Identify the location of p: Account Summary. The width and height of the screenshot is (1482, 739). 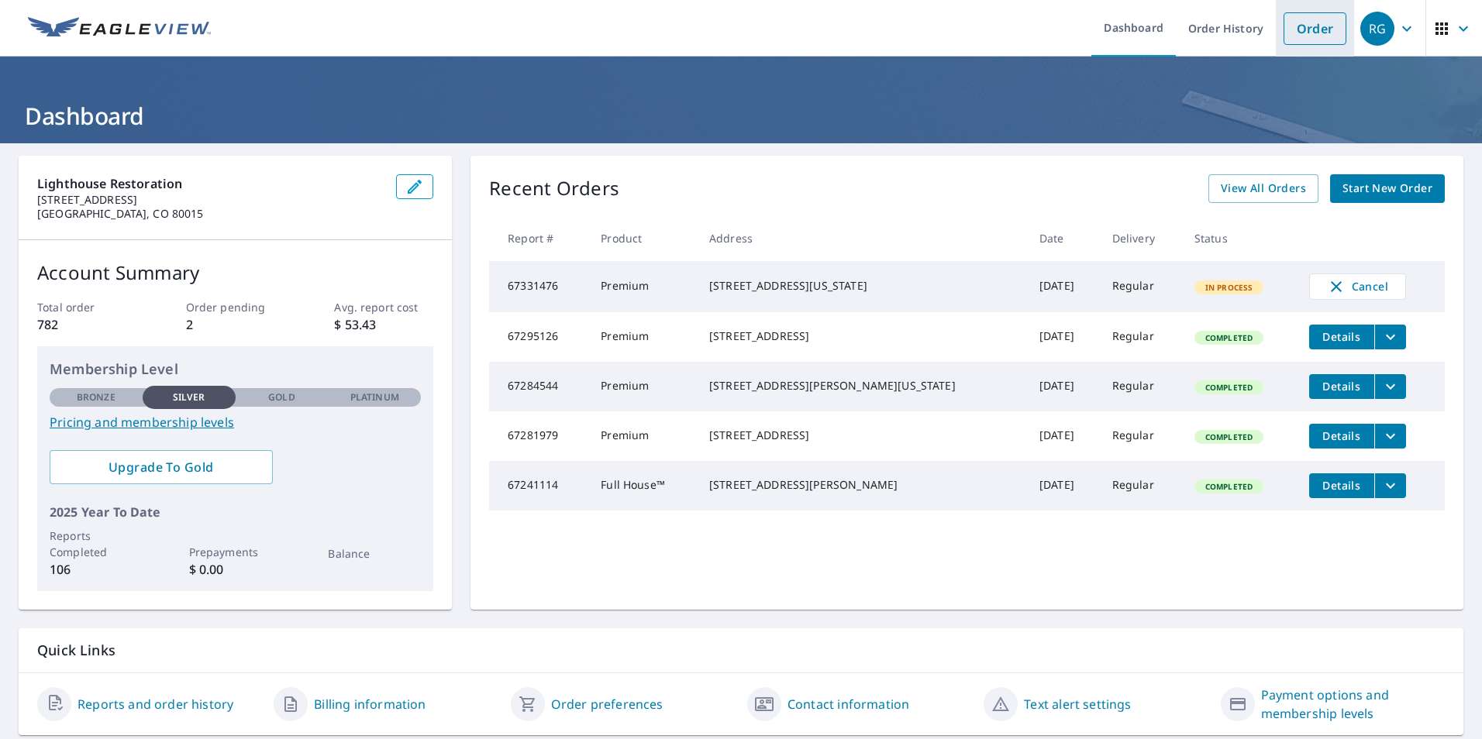
(235, 273).